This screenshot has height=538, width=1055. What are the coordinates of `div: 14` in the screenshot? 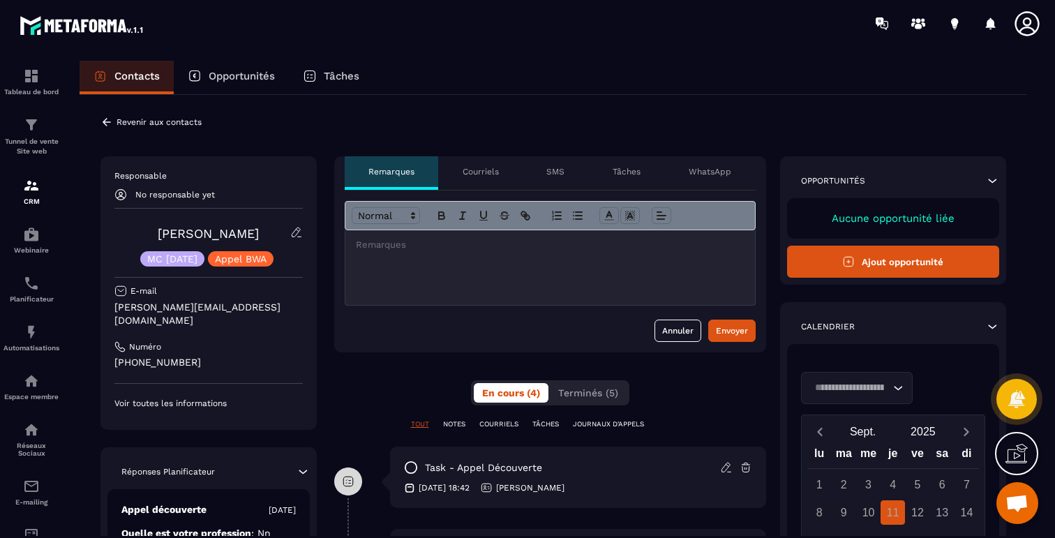 It's located at (966, 512).